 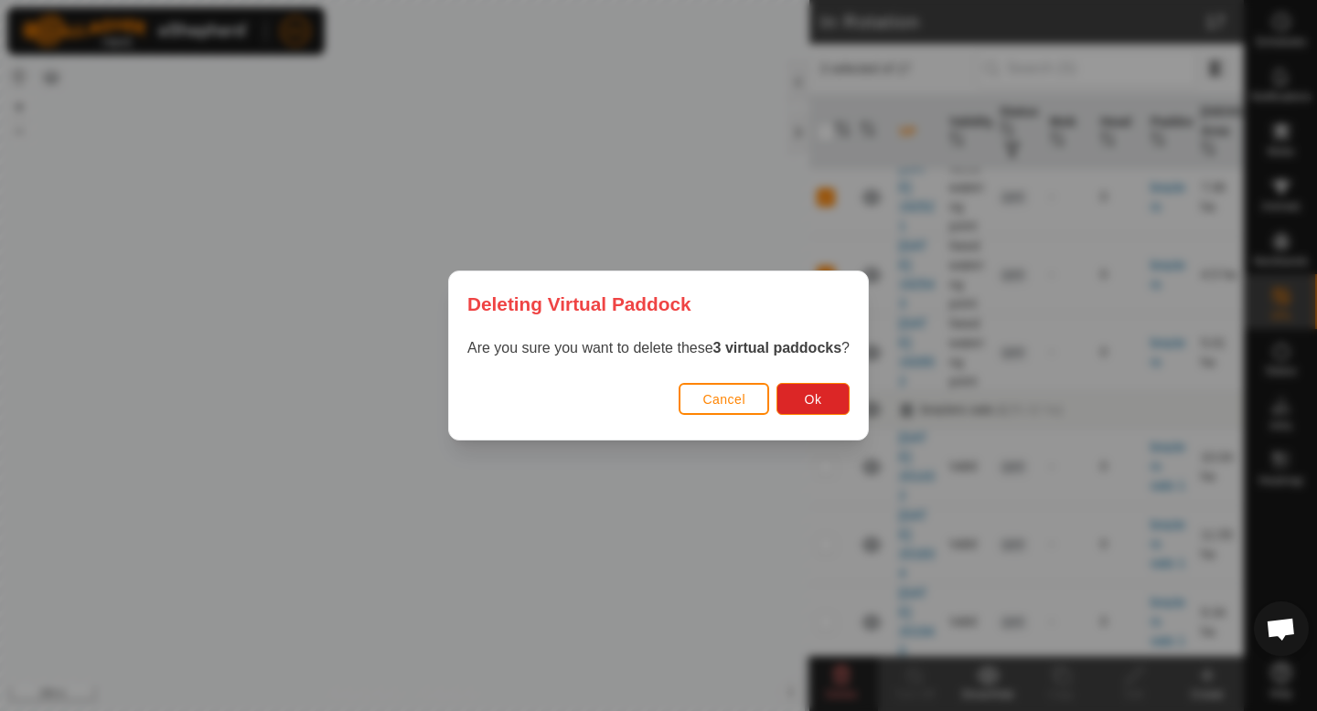 What do you see at coordinates (723, 399) in the screenshot?
I see `button: Cancel` at bounding box center [723, 399].